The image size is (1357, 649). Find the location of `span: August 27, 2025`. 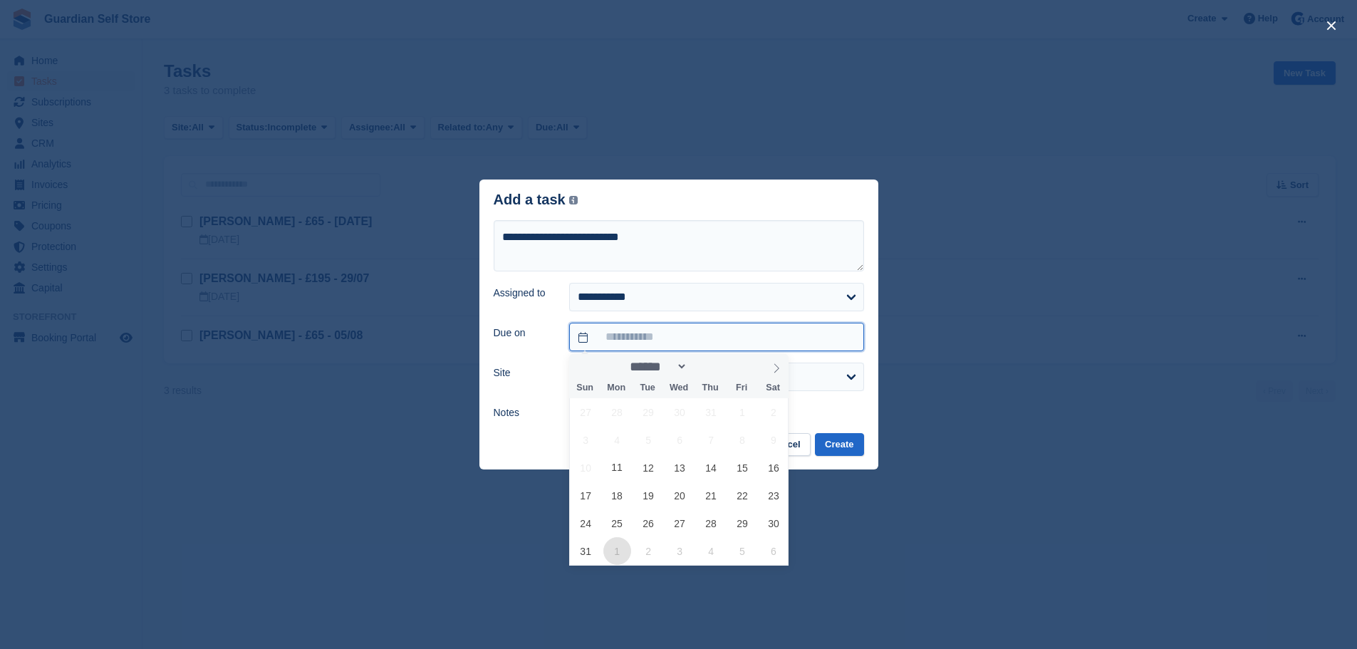

span: August 27, 2025 is located at coordinates (679, 523).